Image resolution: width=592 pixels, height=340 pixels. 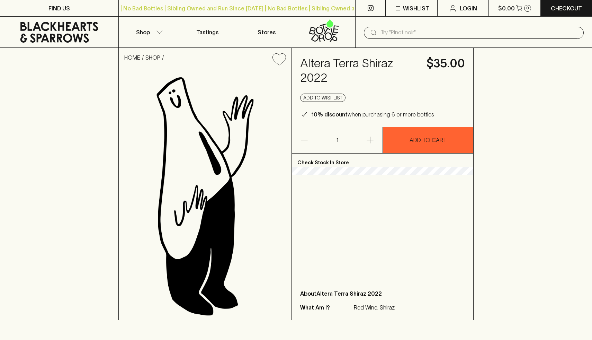 What do you see at coordinates (207, 32) in the screenshot?
I see `a: Tastings` at bounding box center [207, 32].